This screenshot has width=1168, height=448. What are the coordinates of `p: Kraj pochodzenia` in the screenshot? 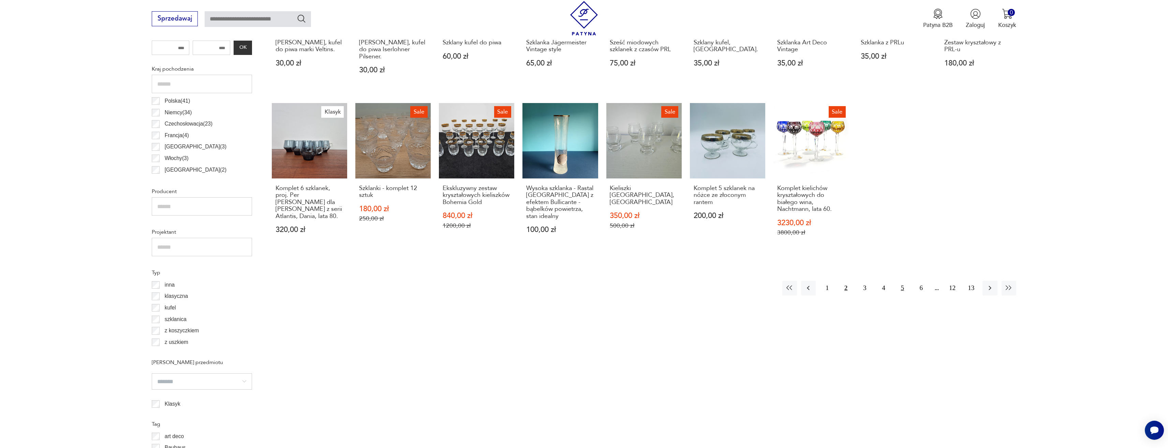 It's located at (202, 69).